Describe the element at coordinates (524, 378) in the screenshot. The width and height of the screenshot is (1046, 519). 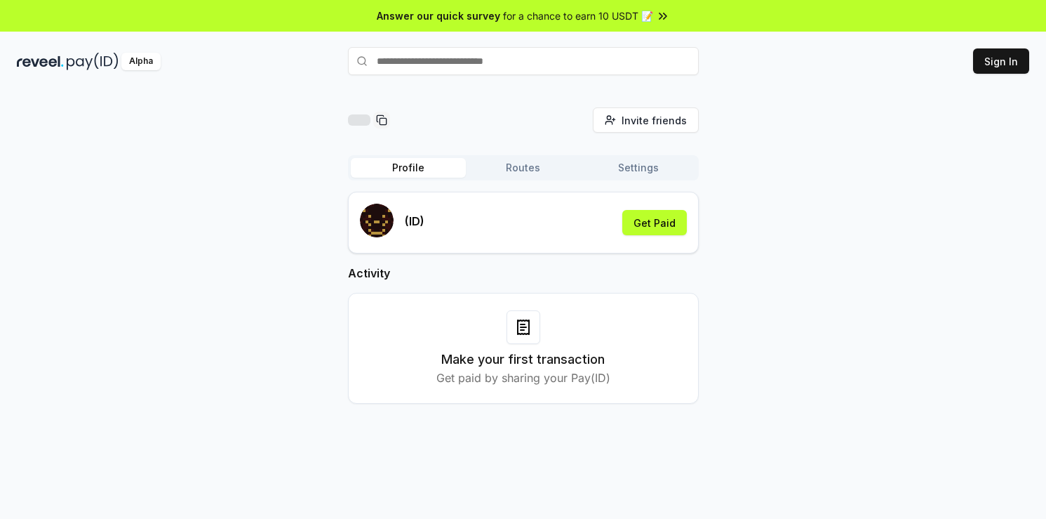
I see `p: Get paid by sharing your Pay(ID)` at that location.